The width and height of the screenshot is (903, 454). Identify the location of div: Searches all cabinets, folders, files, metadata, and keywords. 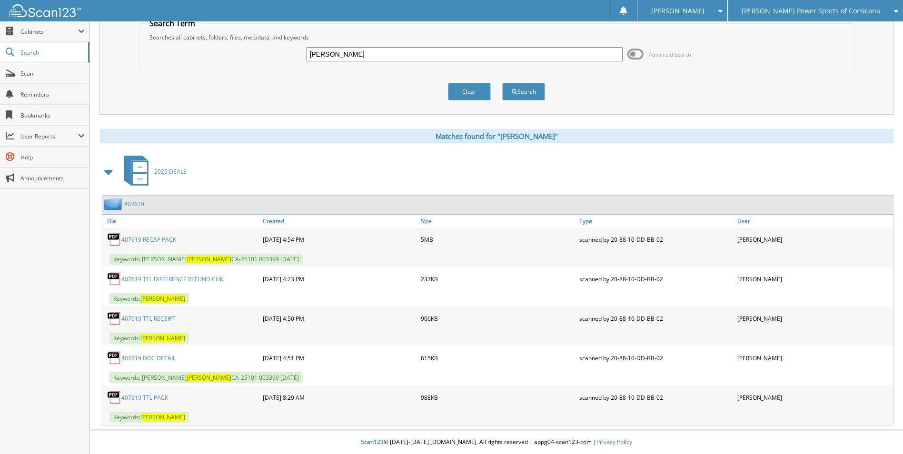
(496, 37).